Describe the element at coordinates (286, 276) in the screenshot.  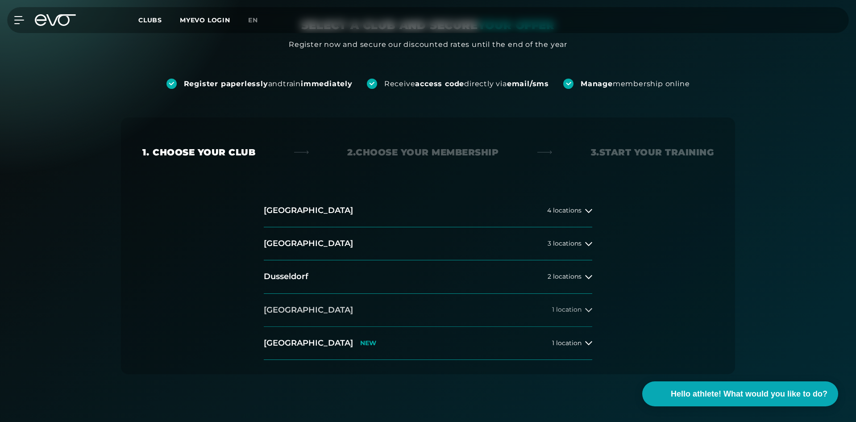
I see `font: Dusseldorf` at that location.